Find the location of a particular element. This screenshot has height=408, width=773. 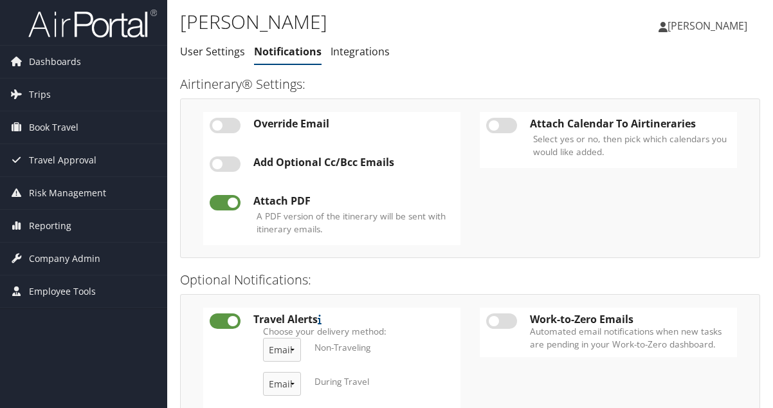

img: airportal-logo.png is located at coordinates (93, 23).